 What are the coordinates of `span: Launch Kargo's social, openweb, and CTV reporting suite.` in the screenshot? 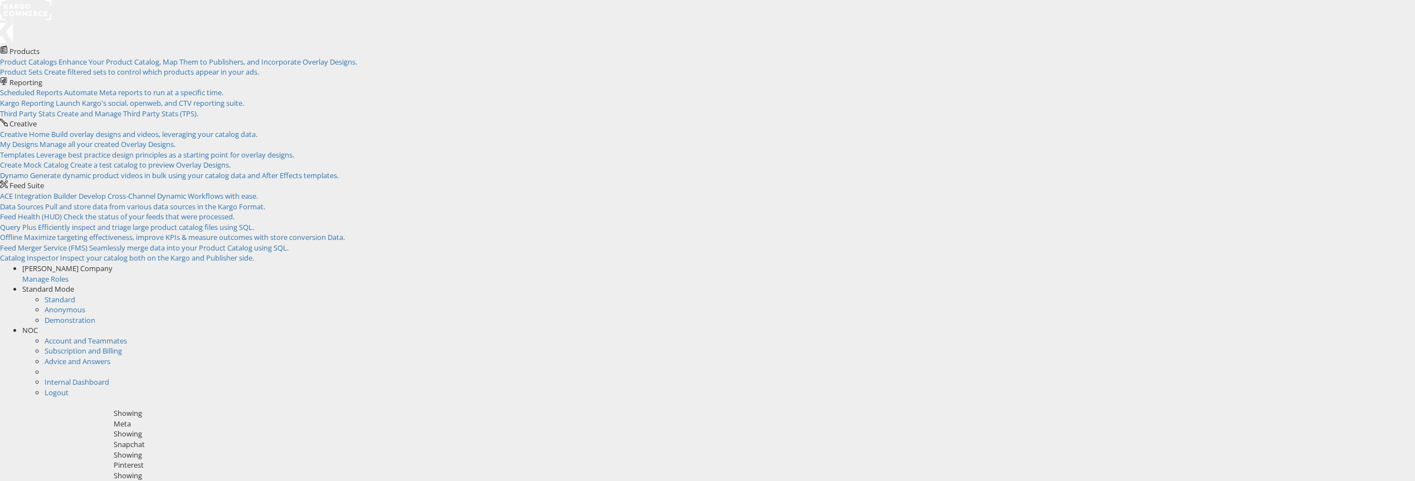 It's located at (150, 103).